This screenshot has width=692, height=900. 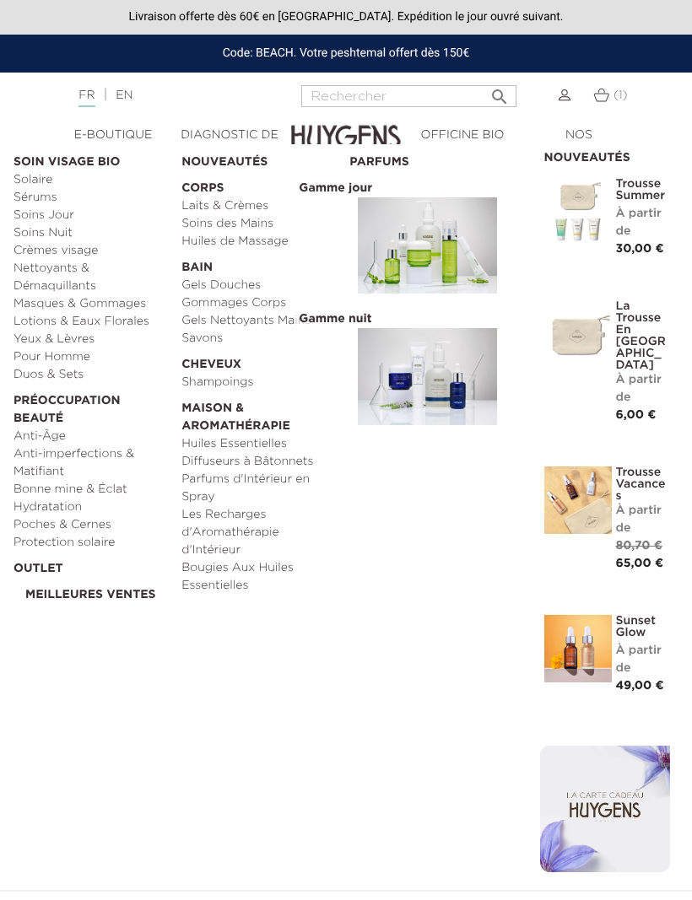 What do you see at coordinates (259, 338) in the screenshot?
I see `a: Savons` at bounding box center [259, 338].